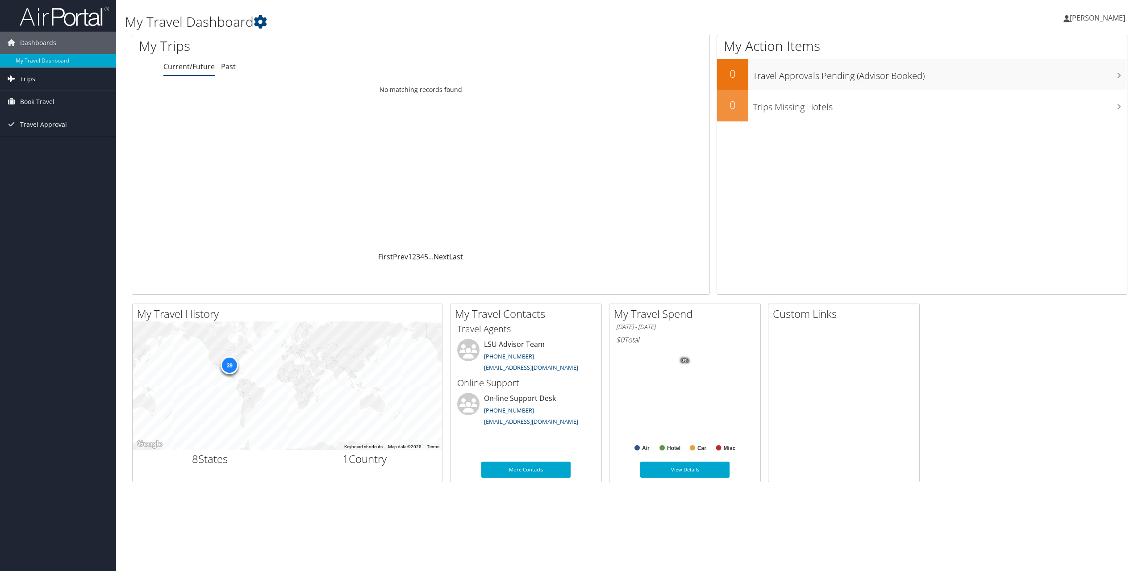 This screenshot has width=1143, height=571. What do you see at coordinates (620, 340) in the screenshot?
I see `span: $0` at bounding box center [620, 340].